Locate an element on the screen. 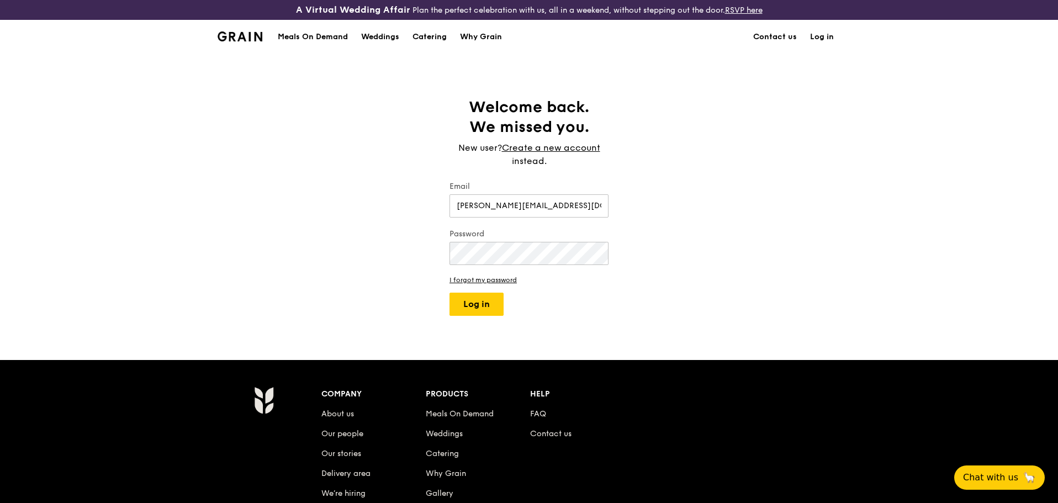 The image size is (1058, 503). span: instead. is located at coordinates (529, 161).